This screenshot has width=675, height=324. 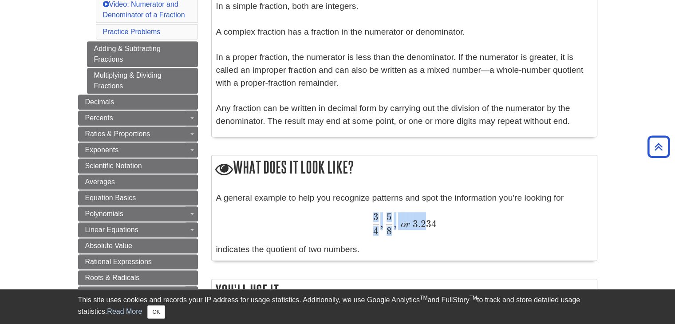 What do you see at coordinates (138, 214) in the screenshot?
I see `a: Polynomials` at bounding box center [138, 214].